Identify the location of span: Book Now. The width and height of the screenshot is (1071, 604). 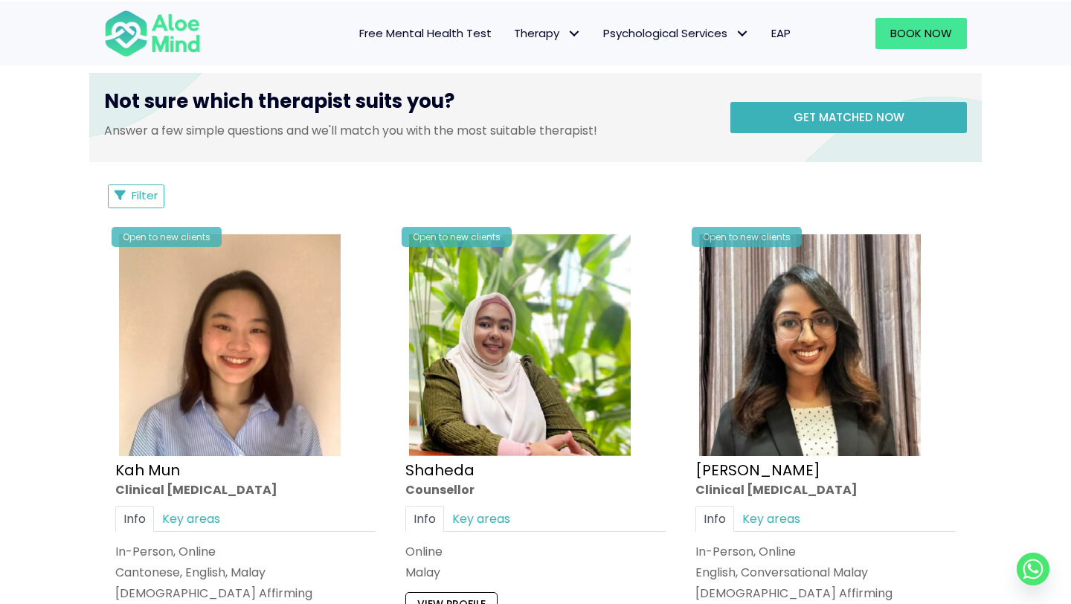
(920, 33).